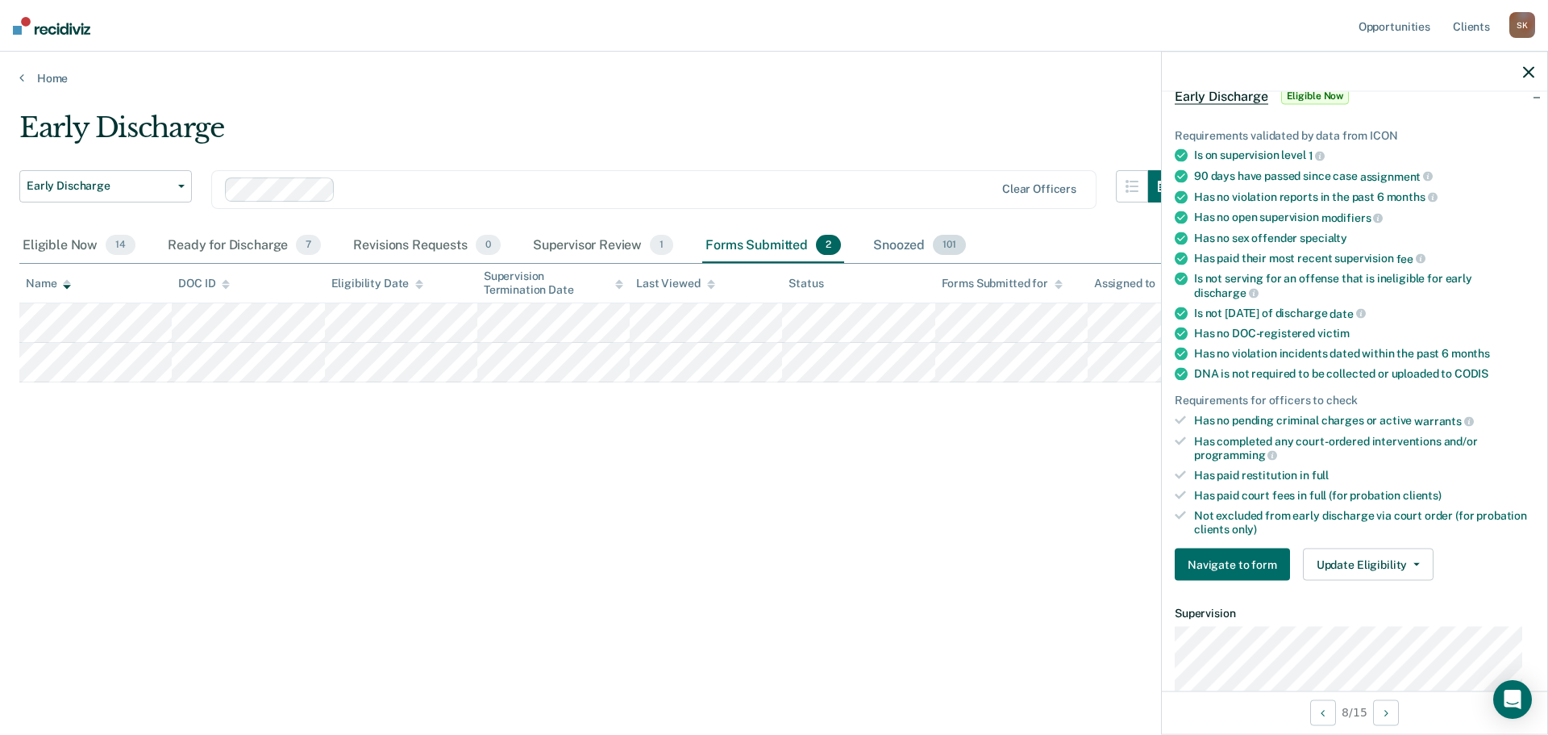 Image resolution: width=1548 pixels, height=735 pixels. I want to click on div: Is not serving for an offense that is ineligible for early, so click(1364, 285).